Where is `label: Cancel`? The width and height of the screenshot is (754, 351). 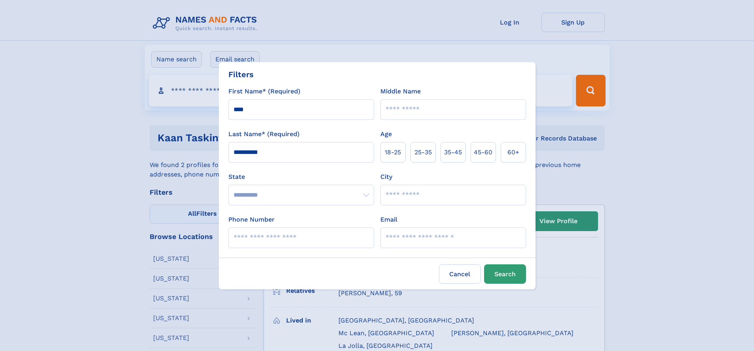 label: Cancel is located at coordinates (460, 274).